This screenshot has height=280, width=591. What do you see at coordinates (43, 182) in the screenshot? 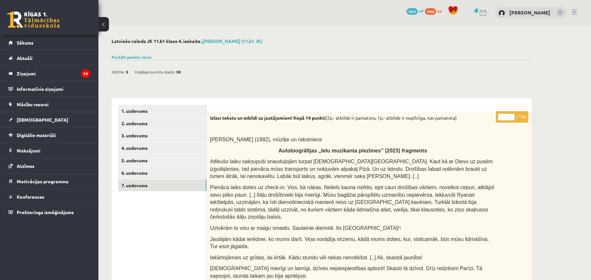
I see `span: Motivācijas programma` at bounding box center [43, 182].